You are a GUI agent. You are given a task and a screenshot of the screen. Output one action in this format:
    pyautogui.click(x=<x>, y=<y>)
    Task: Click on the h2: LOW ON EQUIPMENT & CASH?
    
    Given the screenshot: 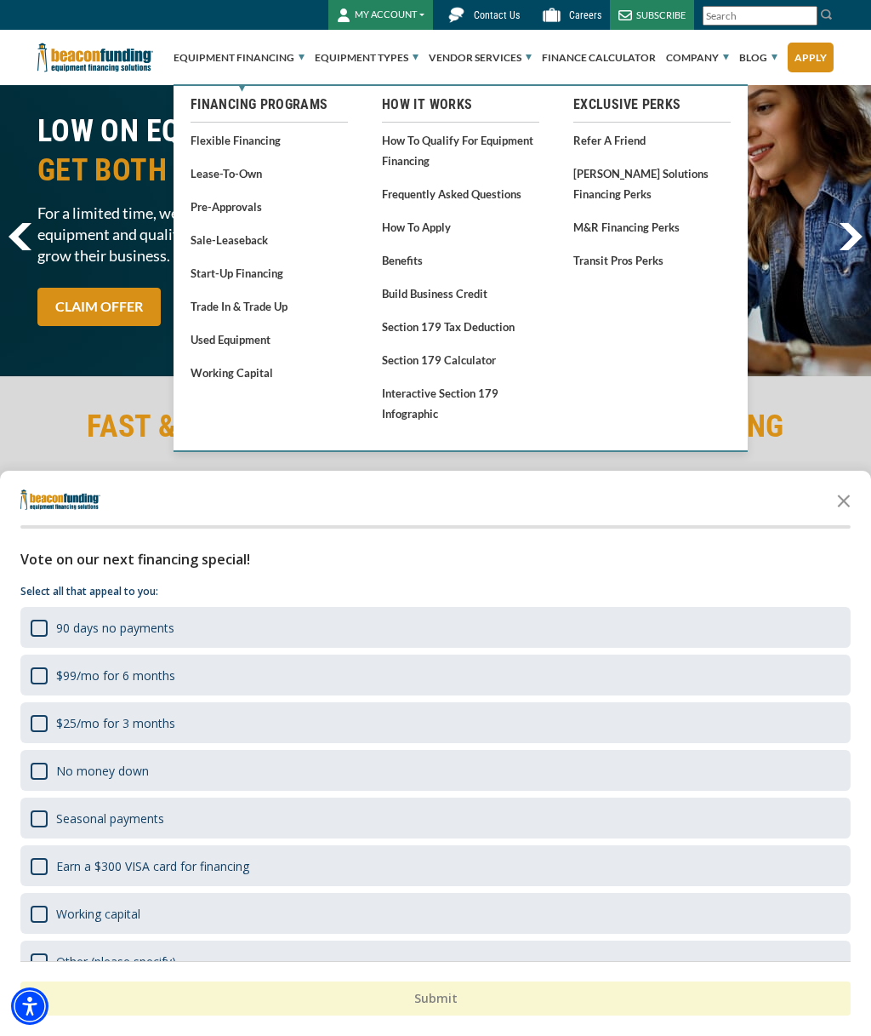 What is the action you would take?
    pyautogui.click(x=231, y=151)
    